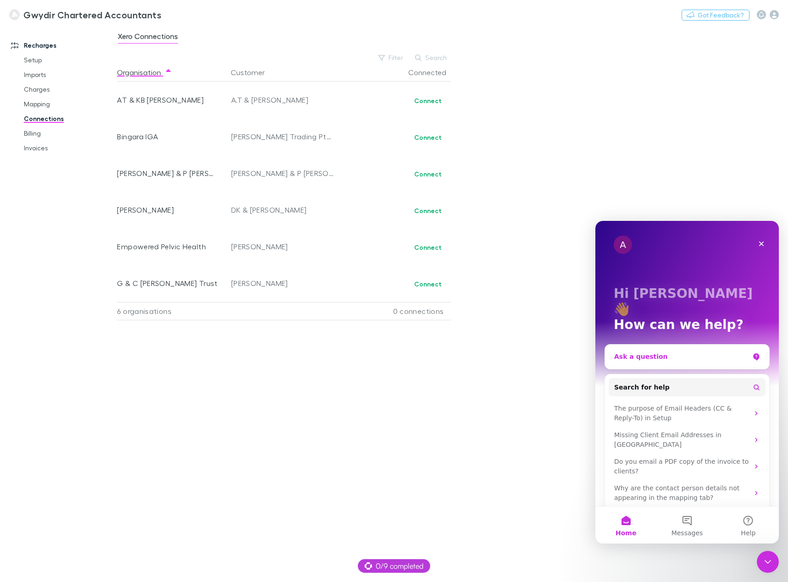  Describe the element at coordinates (92, 166) in the screenshot. I see `button: Search for help` at that location.